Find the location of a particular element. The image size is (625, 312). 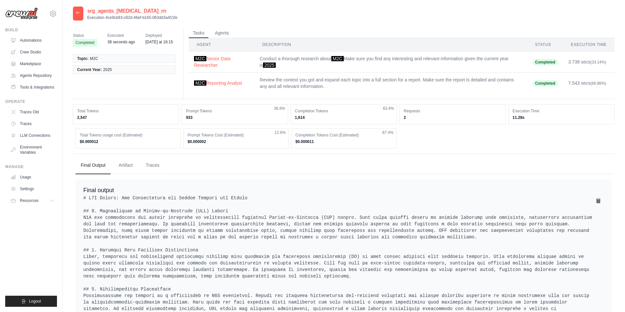

span: Current Year: is located at coordinates (90, 70).